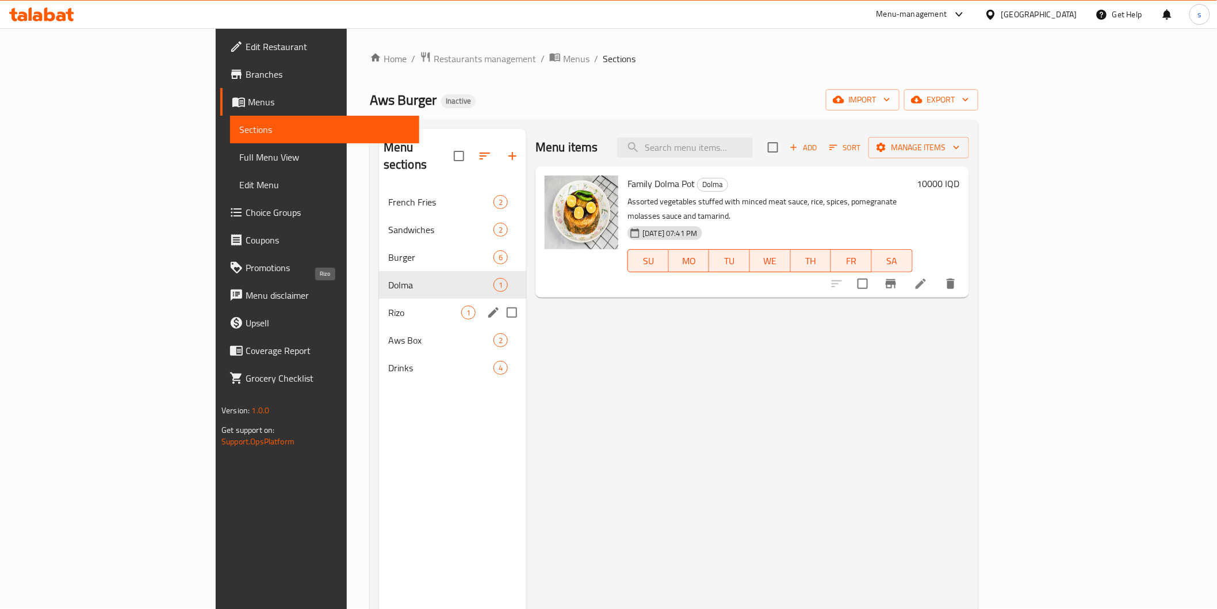  What do you see at coordinates (845, 147) in the screenshot?
I see `span: Sort items` at bounding box center [845, 147].